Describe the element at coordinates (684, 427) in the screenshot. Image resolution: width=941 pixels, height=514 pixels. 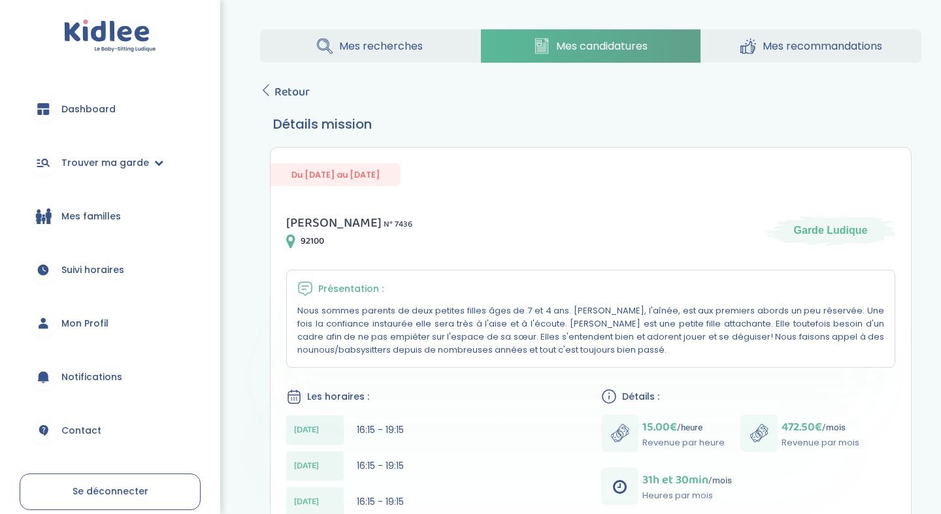
I see `p: /heure` at that location.